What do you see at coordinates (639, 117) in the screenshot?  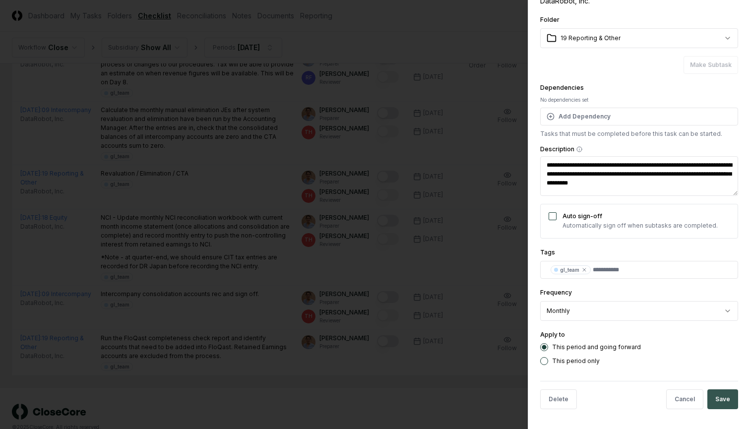 I see `button: Add Dependency` at bounding box center [639, 117].